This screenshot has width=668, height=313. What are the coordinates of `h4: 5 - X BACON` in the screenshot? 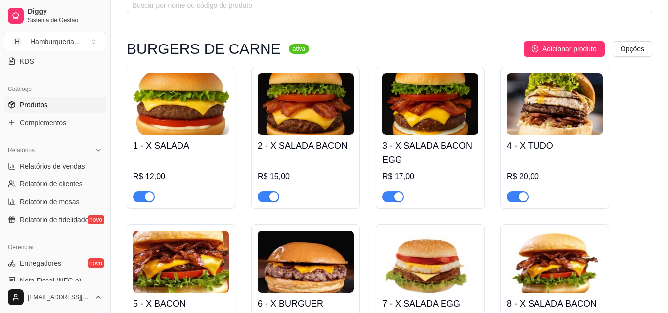 It's located at (181, 304).